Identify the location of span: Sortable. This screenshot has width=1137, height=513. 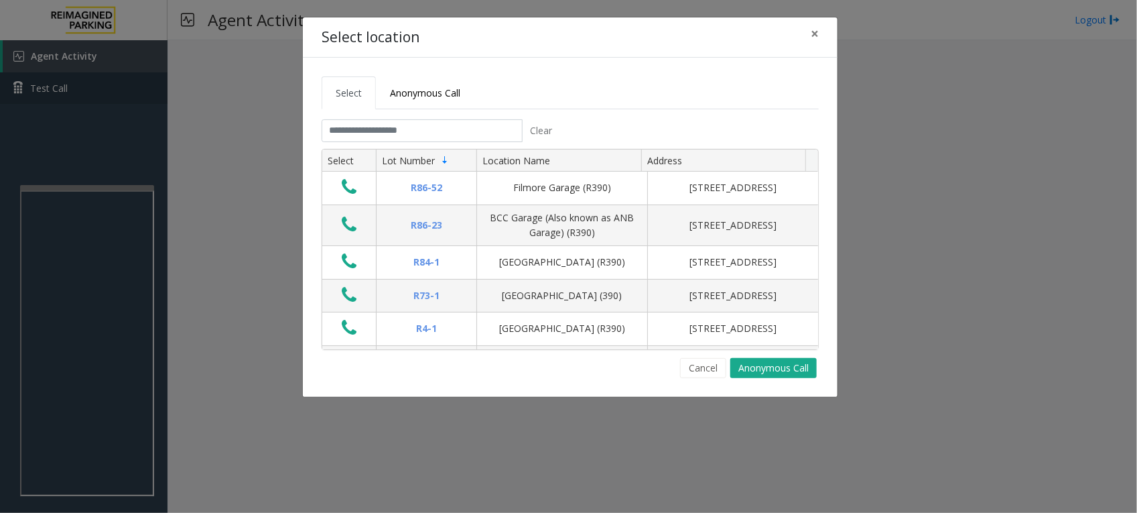
(445, 160).